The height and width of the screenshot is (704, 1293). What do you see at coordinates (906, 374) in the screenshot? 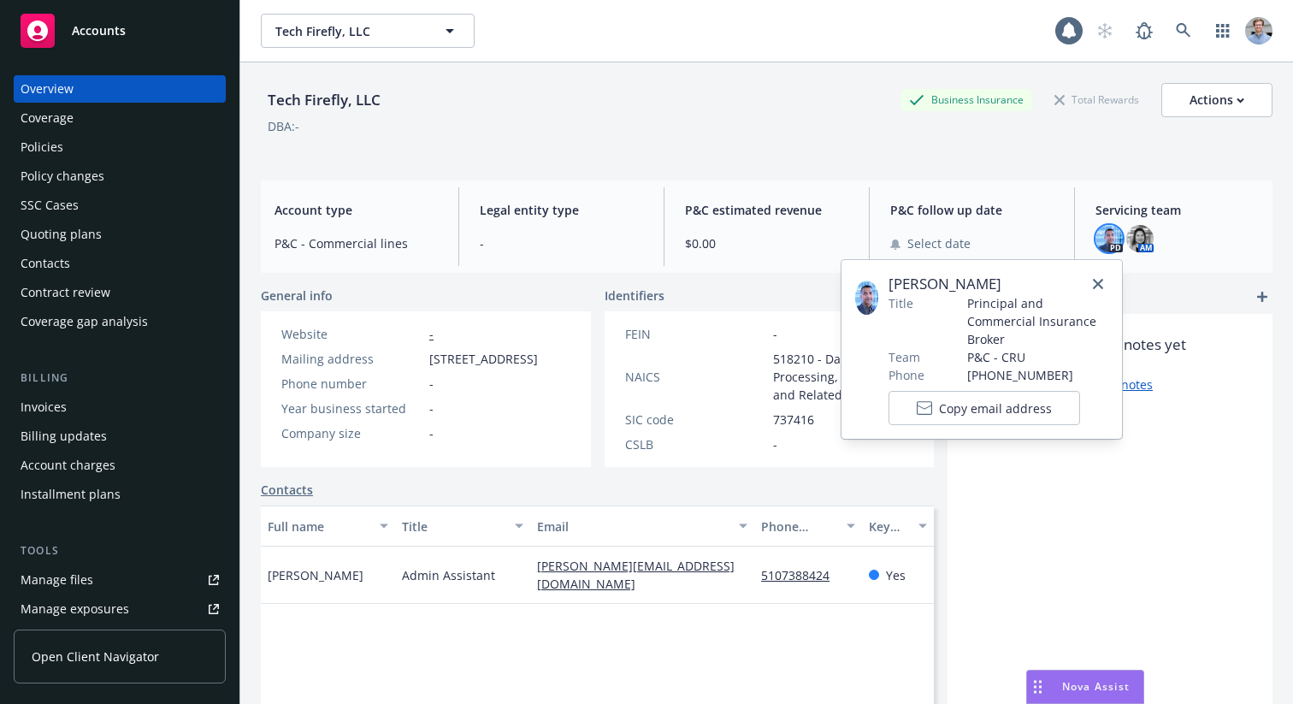
I see `span: Phone` at bounding box center [906, 374].